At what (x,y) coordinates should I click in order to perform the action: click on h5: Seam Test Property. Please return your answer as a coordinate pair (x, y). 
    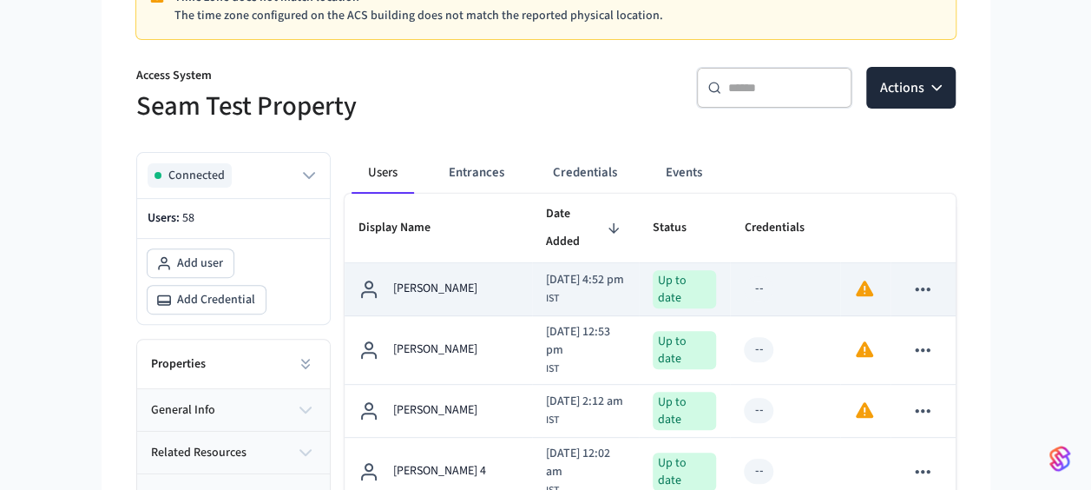
    Looking at the image, I should click on (336, 106).